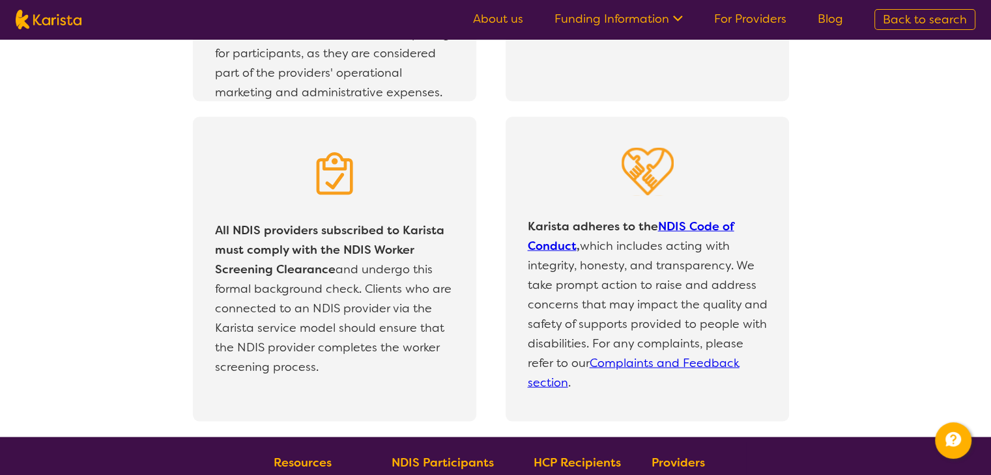 This screenshot has height=475, width=991. What do you see at coordinates (647, 172) in the screenshot?
I see `img: Heart in Hand icon` at bounding box center [647, 172].